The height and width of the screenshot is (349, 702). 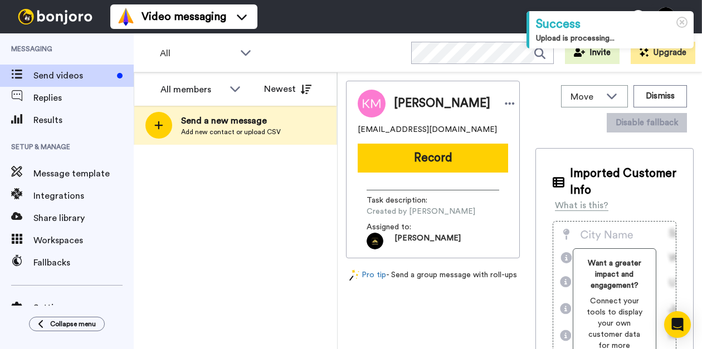 What do you see at coordinates (84, 218) in the screenshot?
I see `span: Share library` at bounding box center [84, 218].